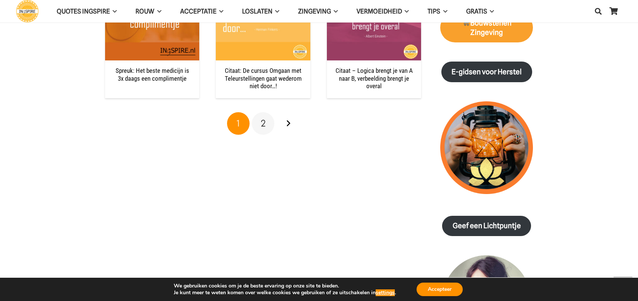 This screenshot has width=638, height=301. I want to click on a: Citaat: De cursus Omgaan met Teleurstellingen gaat wederom niet door…!, so click(263, 78).